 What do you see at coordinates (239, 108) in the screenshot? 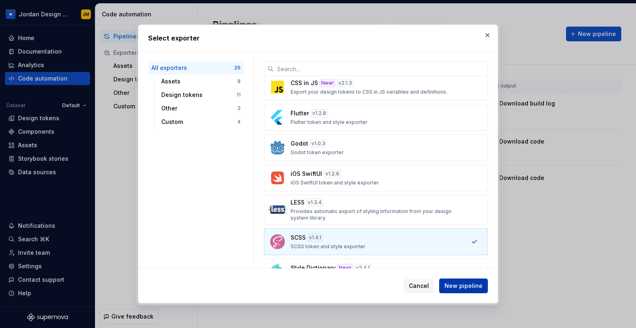
I see `div: 3` at bounding box center [239, 108].